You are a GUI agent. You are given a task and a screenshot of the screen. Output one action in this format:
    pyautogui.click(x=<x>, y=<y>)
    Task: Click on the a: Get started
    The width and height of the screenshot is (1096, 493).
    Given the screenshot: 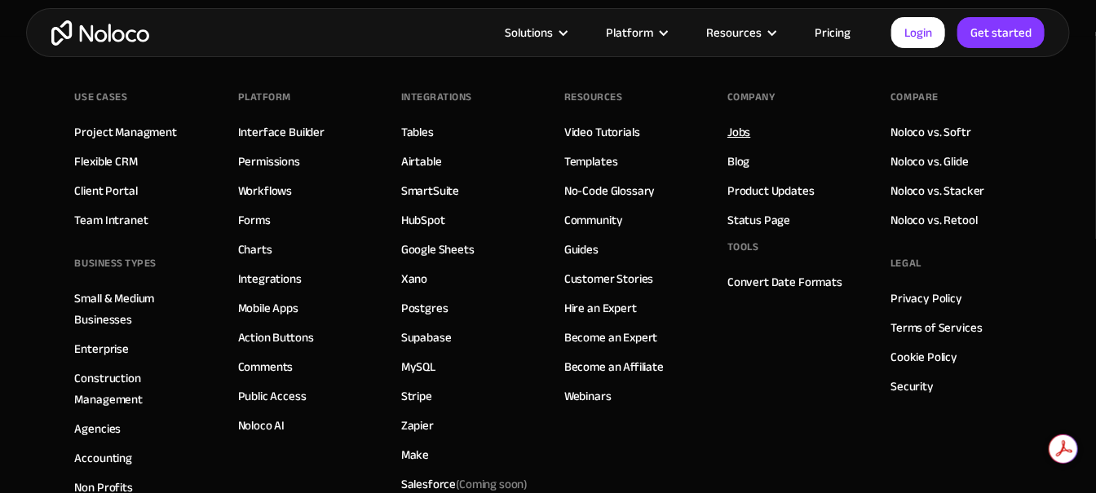 What is the action you would take?
    pyautogui.click(x=1001, y=33)
    